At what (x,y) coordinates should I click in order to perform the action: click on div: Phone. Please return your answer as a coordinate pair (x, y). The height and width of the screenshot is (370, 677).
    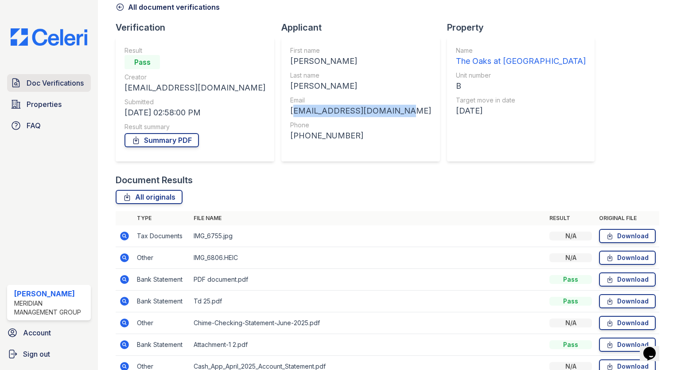
    Looking at the image, I should click on (361, 125).